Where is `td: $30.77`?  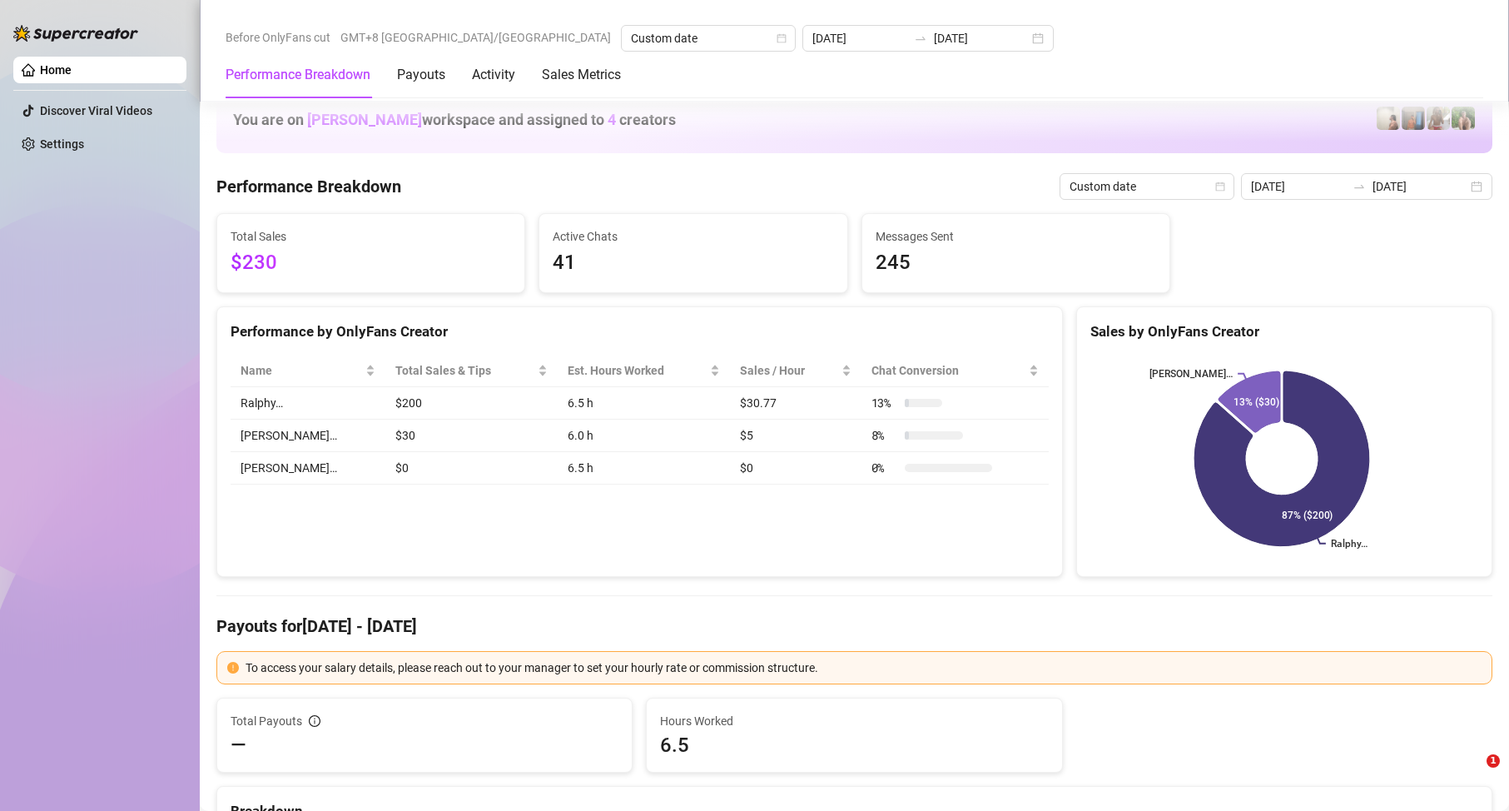
td: $30.77 is located at coordinates (795, 403).